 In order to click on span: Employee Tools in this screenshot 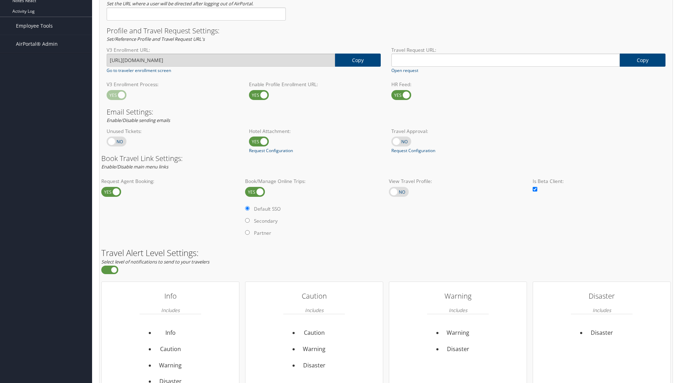, I will do `click(34, 26)`.